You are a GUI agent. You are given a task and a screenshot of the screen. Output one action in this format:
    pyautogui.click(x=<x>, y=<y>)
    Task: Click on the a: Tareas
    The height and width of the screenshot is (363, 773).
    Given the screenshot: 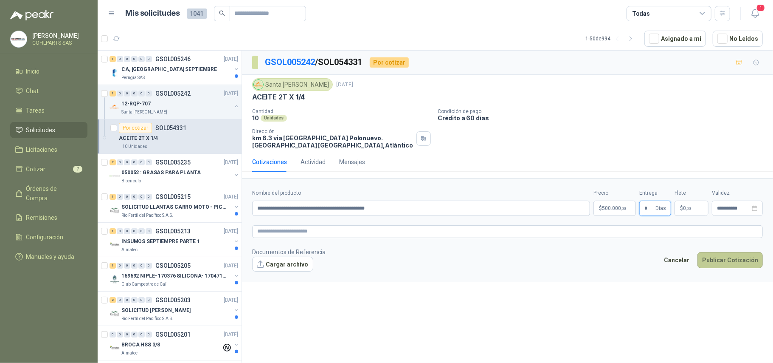 What is the action you would take?
    pyautogui.click(x=49, y=110)
    